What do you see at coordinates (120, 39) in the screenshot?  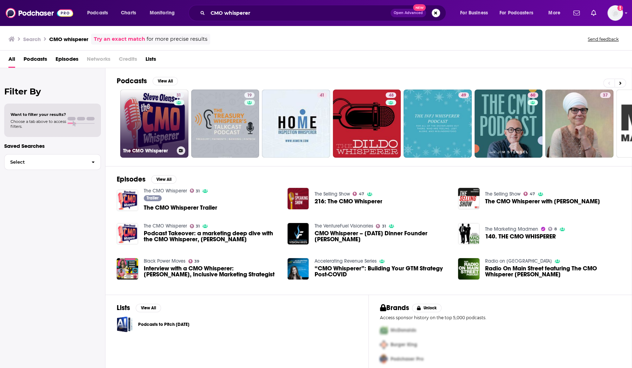 I see `a: Try an exact match` at bounding box center [120, 39].